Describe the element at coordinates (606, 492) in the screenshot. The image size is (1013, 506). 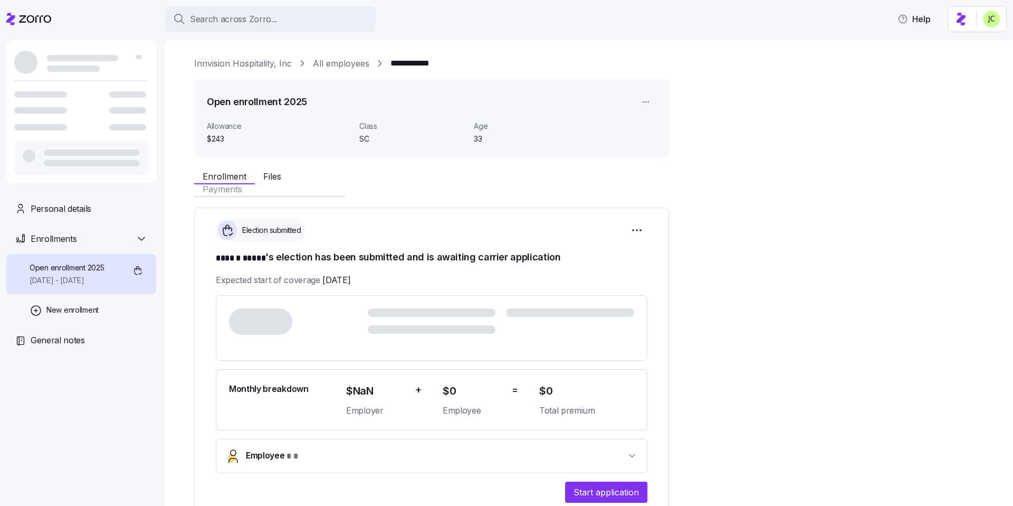
I see `button: Start application` at that location.